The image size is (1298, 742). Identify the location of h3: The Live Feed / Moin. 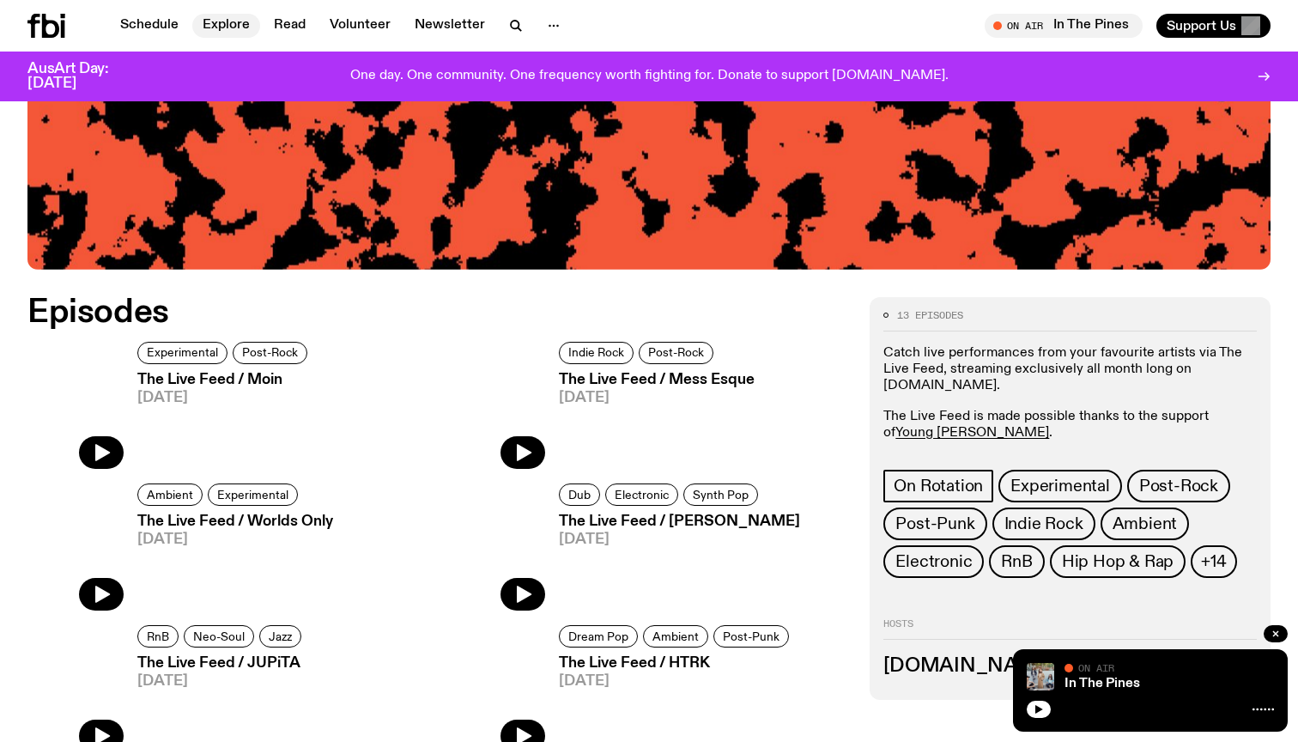
(225, 379).